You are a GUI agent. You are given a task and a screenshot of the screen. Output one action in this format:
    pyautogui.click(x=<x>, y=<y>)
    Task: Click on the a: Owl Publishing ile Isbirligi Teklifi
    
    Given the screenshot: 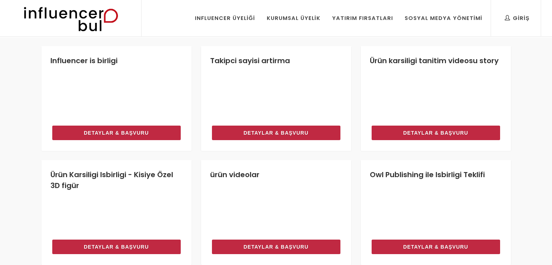 What is the action you would take?
    pyautogui.click(x=427, y=174)
    